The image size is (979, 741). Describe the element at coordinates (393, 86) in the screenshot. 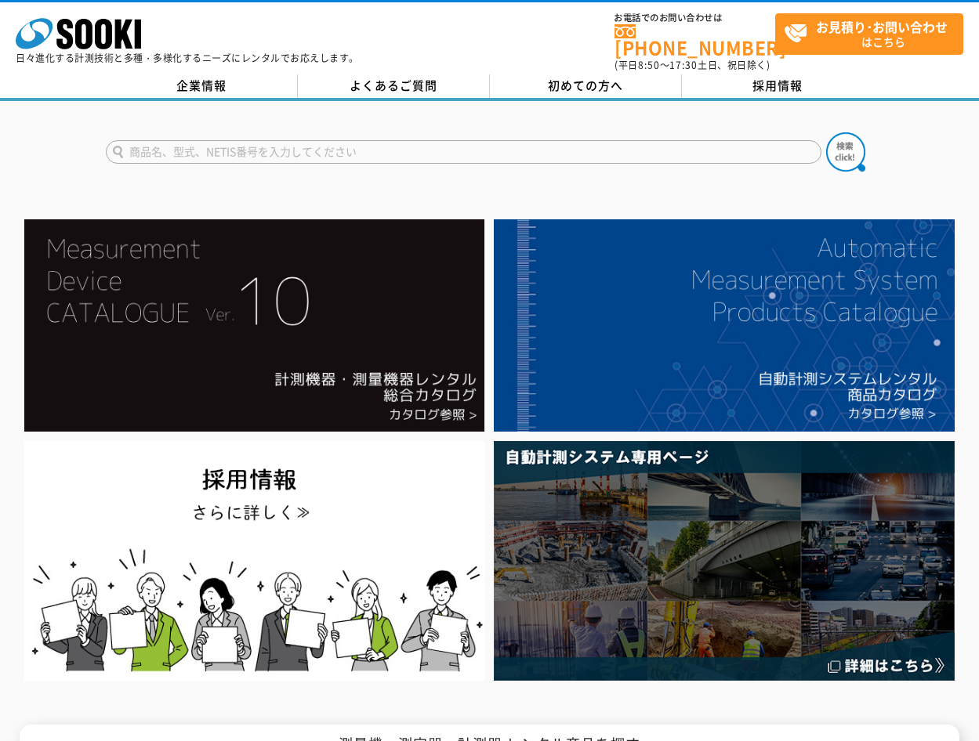

I see `a: よくあるご質問` at that location.